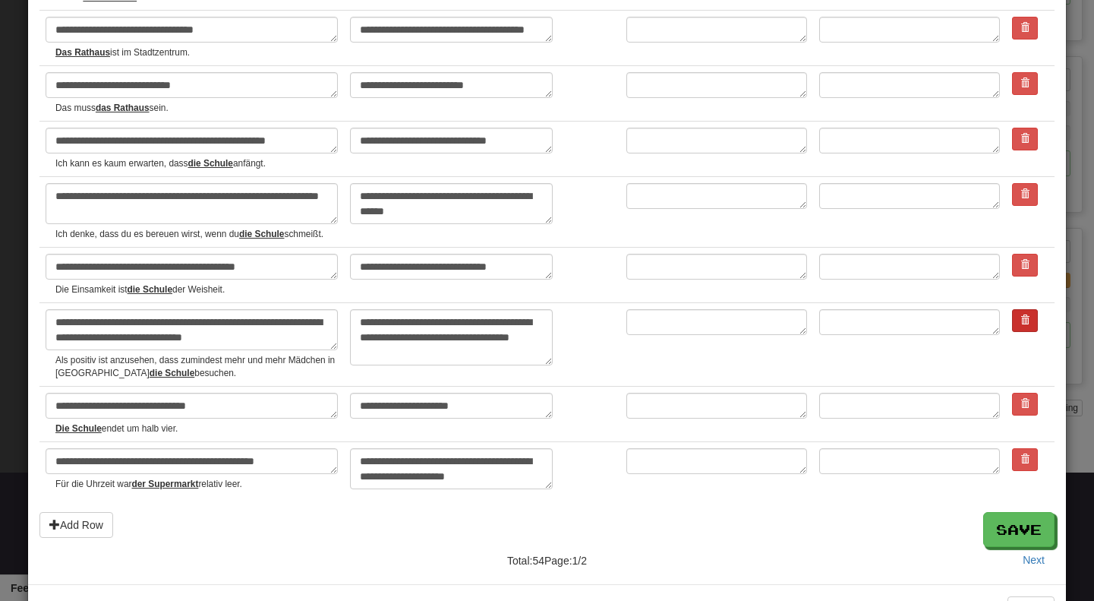 This screenshot has height=601, width=1094. I want to click on button: Save, so click(1019, 529).